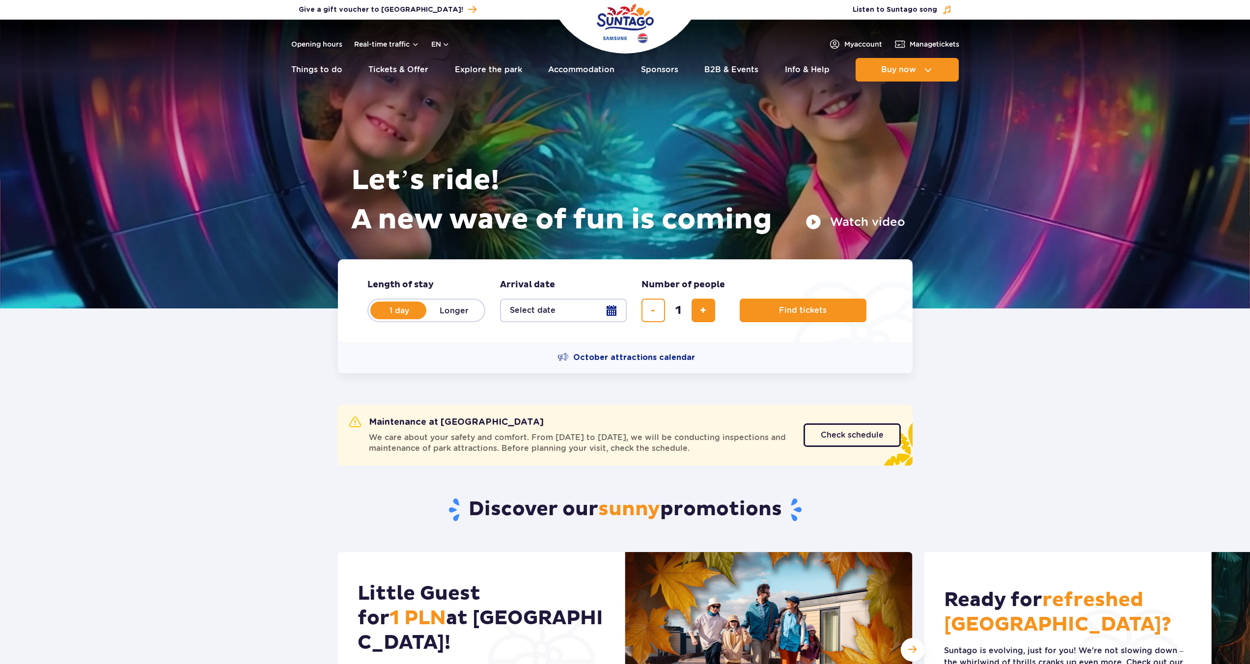  Describe the element at coordinates (399, 310) in the screenshot. I see `label: 1 day` at that location.